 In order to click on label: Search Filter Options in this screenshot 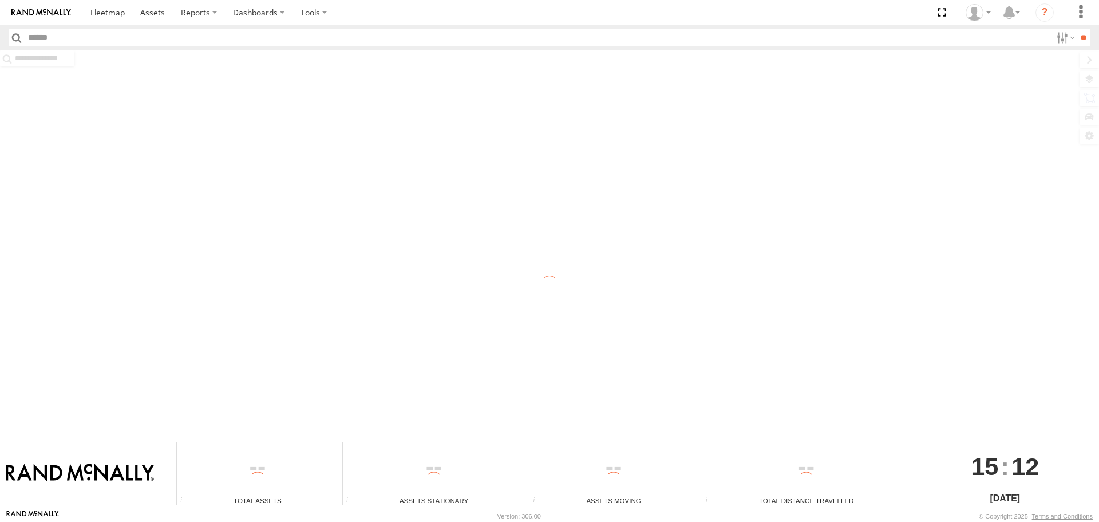, I will do `click(1064, 37)`.